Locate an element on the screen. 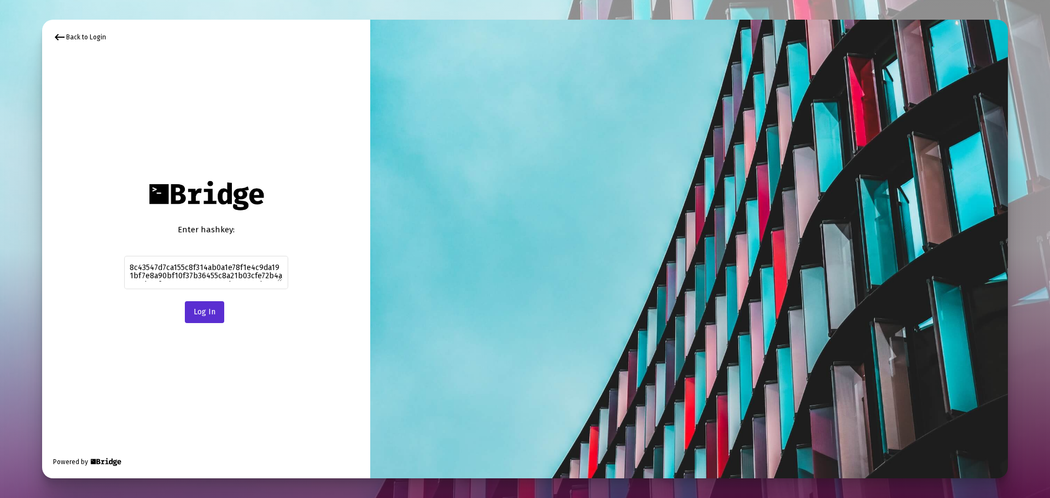 This screenshot has width=1050, height=498. mat-icon: keyboard_backspace is located at coordinates (60, 37).